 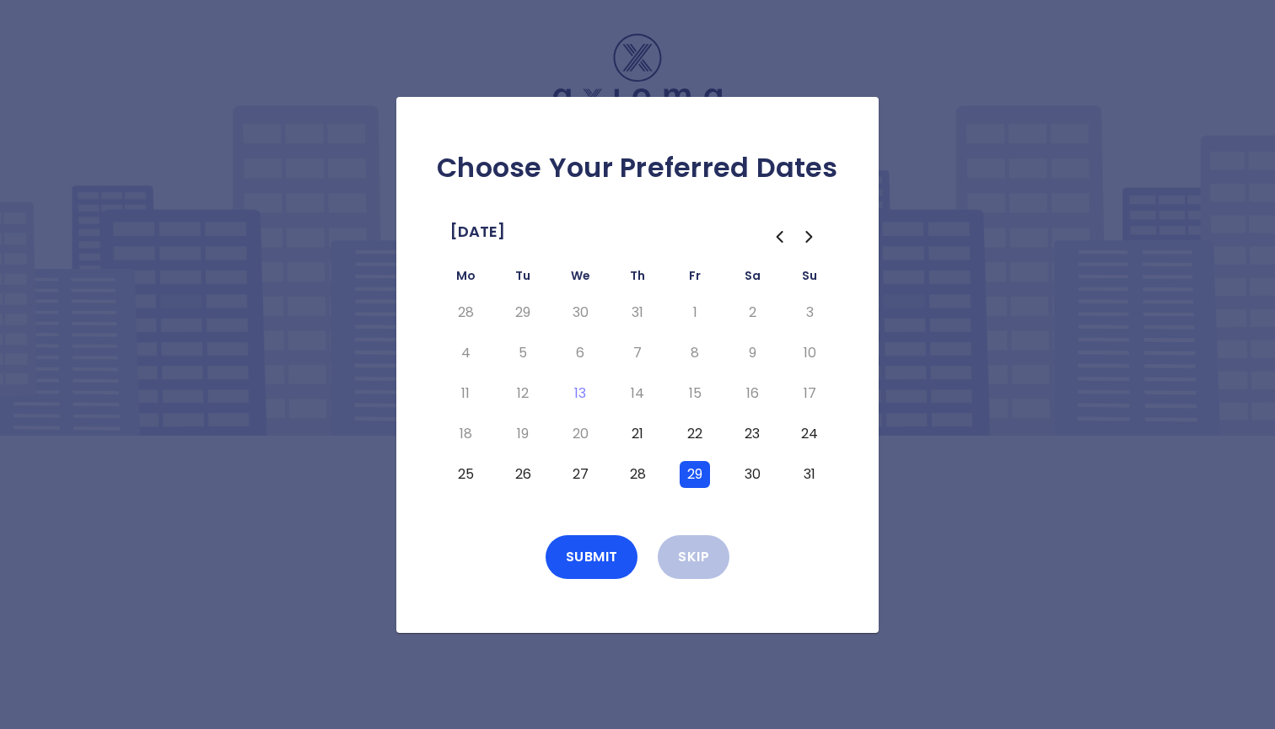 What do you see at coordinates (809, 394) in the screenshot?
I see `button: Sunday, August 17th, 2025` at bounding box center [809, 394].